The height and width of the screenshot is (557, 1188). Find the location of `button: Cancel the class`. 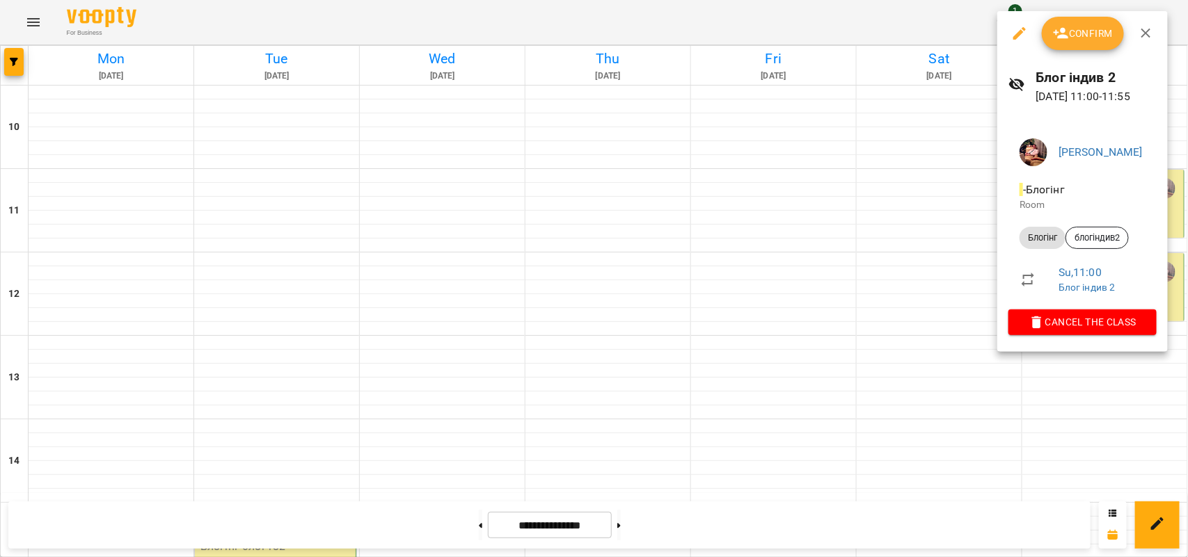

button: Cancel the class is located at coordinates (1082, 322).